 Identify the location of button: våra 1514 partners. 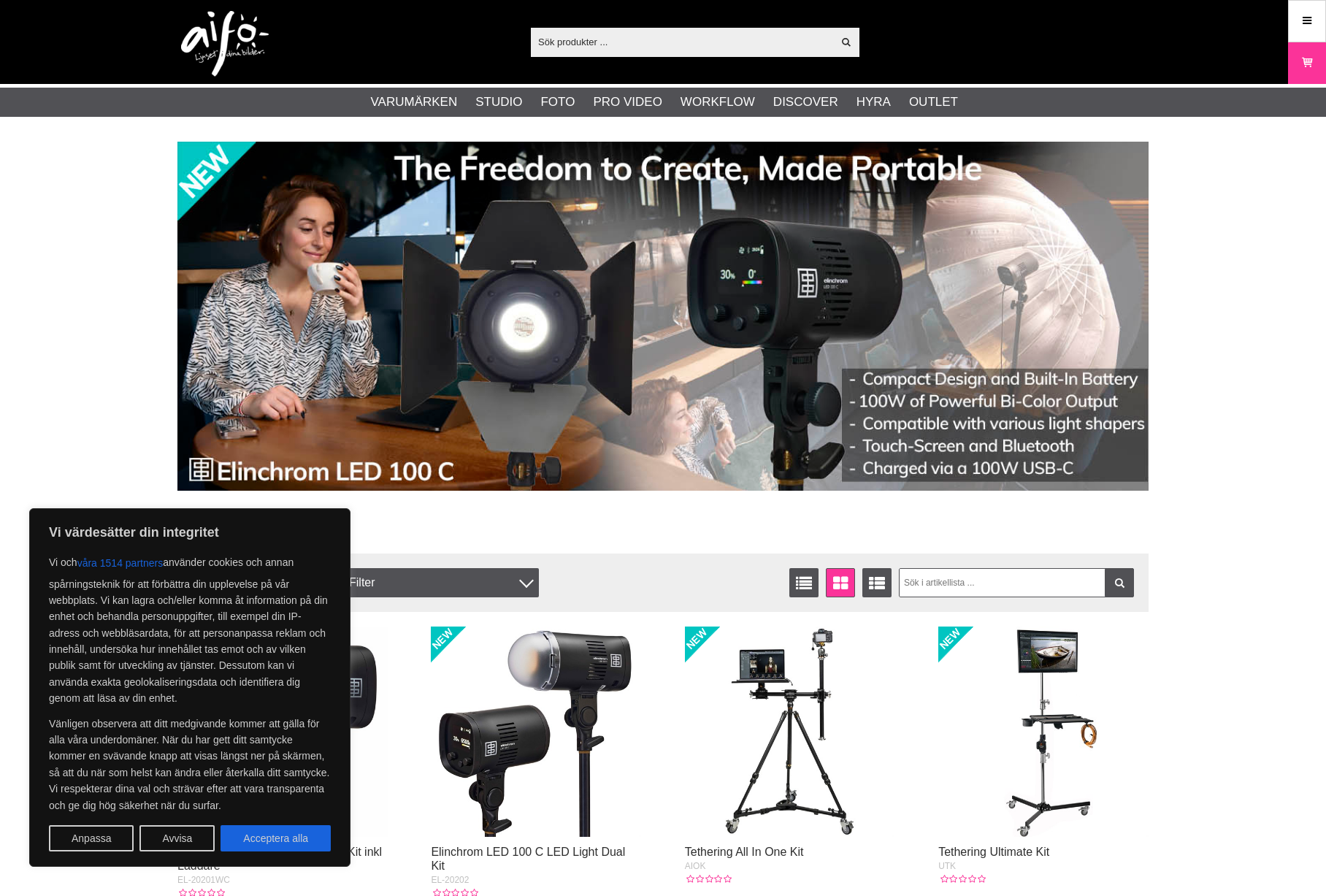
(120, 563).